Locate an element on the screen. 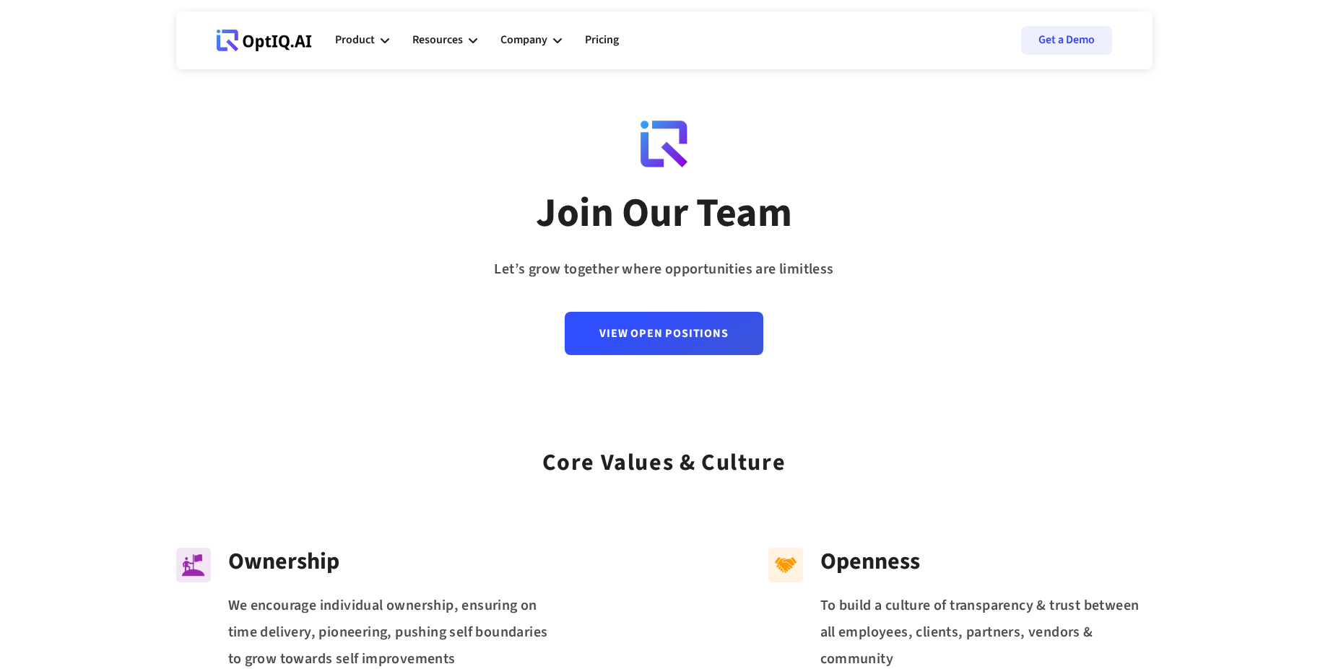  div: Ownership is located at coordinates (394, 562).